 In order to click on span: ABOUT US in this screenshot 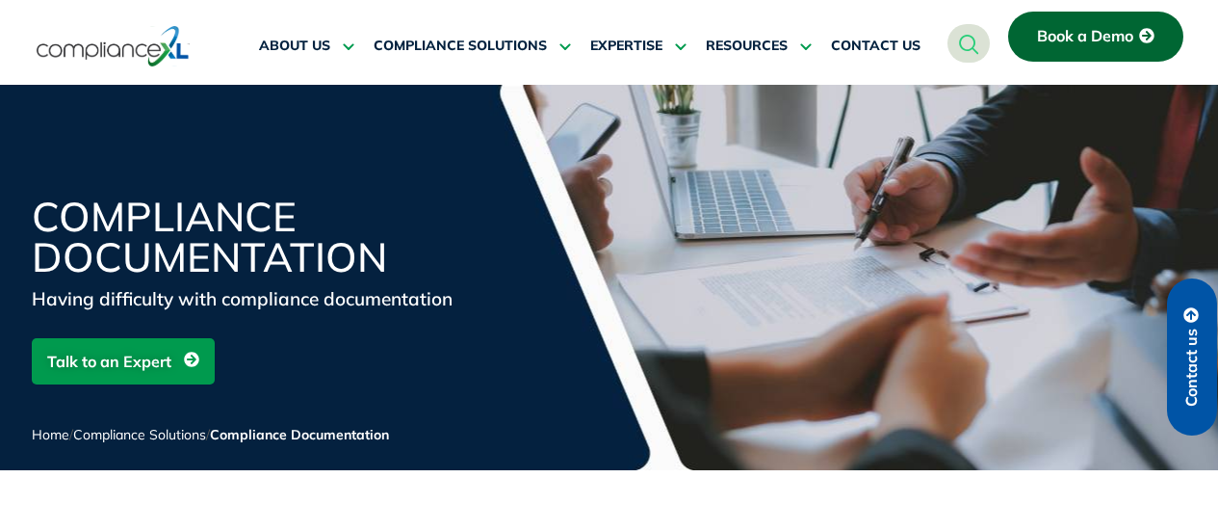, I will do `click(295, 46)`.